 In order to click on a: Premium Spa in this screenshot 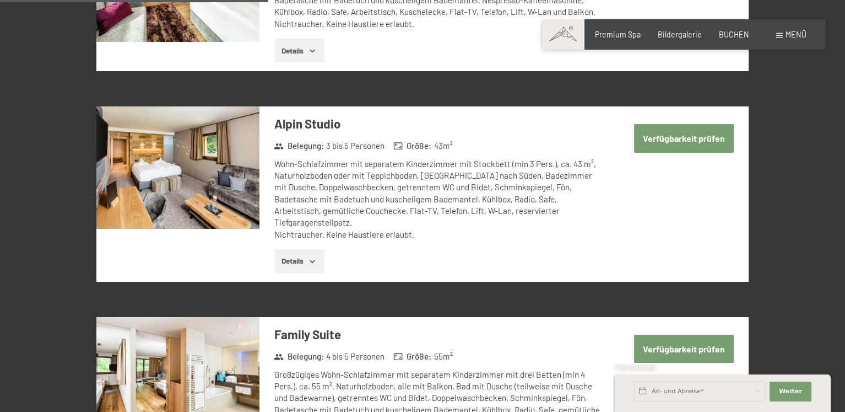, I will do `click(618, 34)`.